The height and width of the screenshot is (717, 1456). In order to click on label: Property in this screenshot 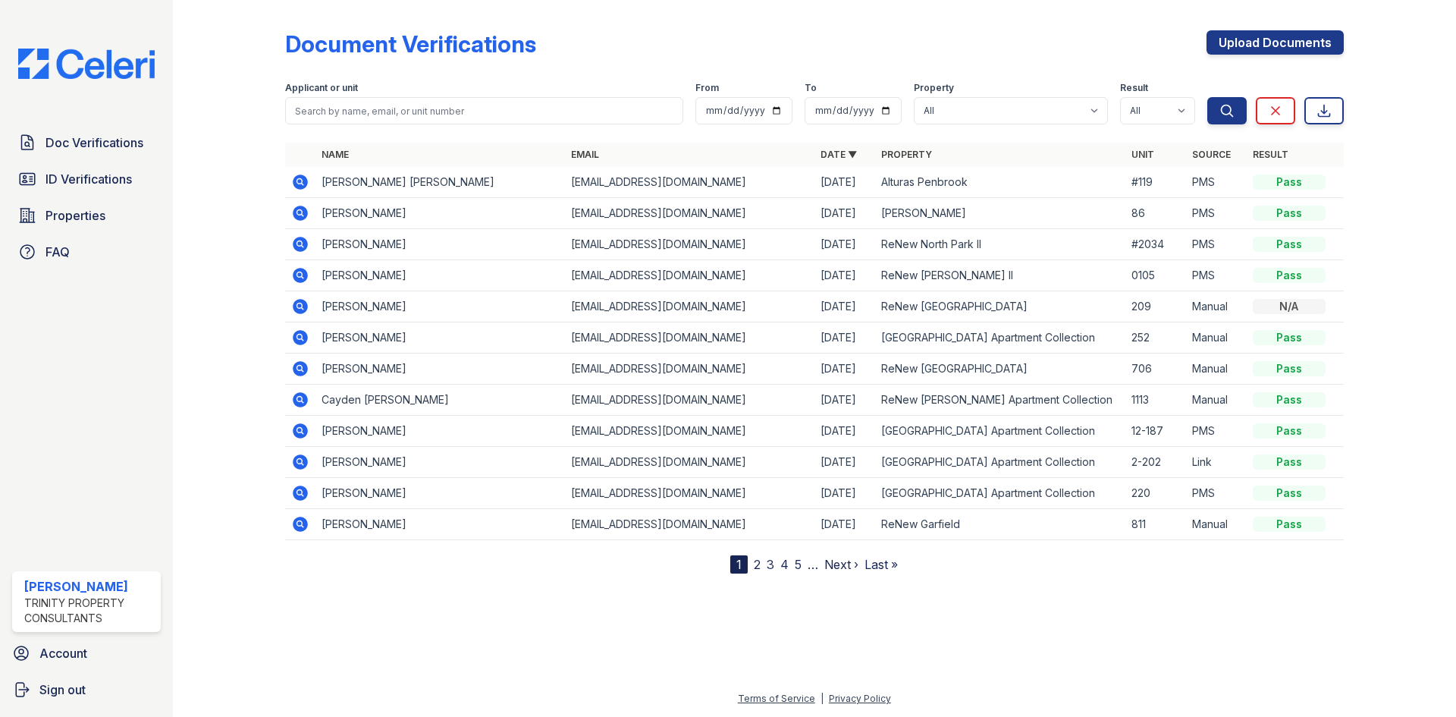, I will do `click(934, 88)`.